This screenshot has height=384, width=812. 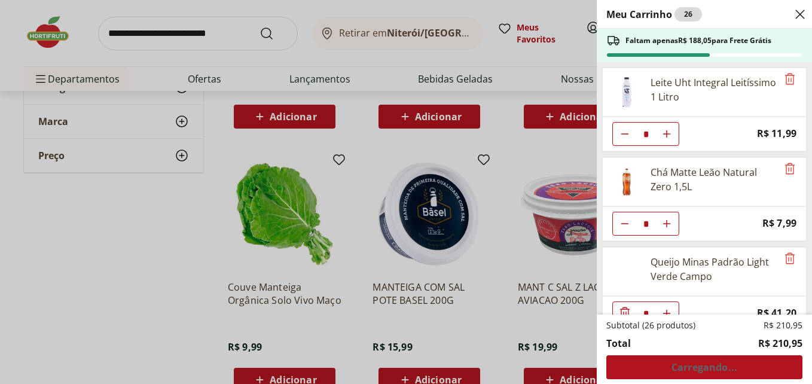 I want to click on span: Faltam apenas R$ 188,05 para Frete Grátis, so click(x=698, y=41).